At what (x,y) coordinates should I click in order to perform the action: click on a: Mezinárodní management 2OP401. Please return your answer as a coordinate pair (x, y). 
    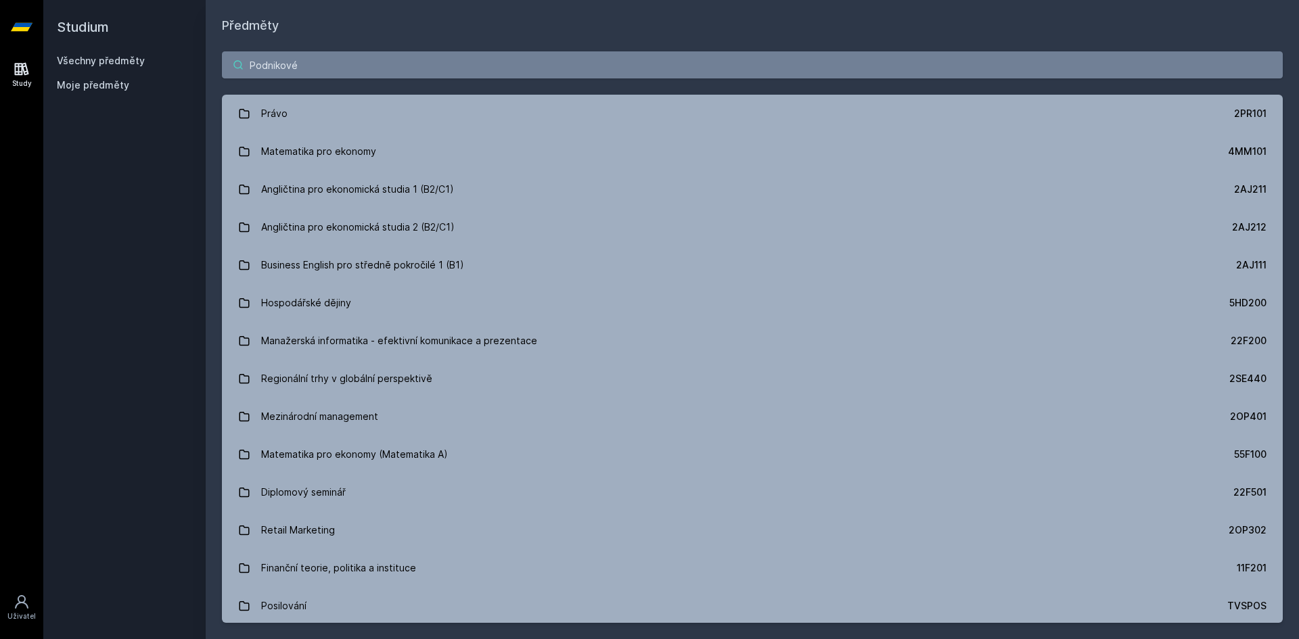
    Looking at the image, I should click on (752, 417).